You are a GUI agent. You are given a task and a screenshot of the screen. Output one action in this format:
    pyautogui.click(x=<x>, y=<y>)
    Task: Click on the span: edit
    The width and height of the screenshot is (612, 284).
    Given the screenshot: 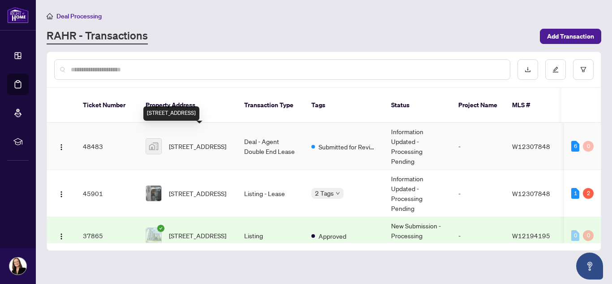 What is the action you would take?
    pyautogui.click(x=556, y=69)
    